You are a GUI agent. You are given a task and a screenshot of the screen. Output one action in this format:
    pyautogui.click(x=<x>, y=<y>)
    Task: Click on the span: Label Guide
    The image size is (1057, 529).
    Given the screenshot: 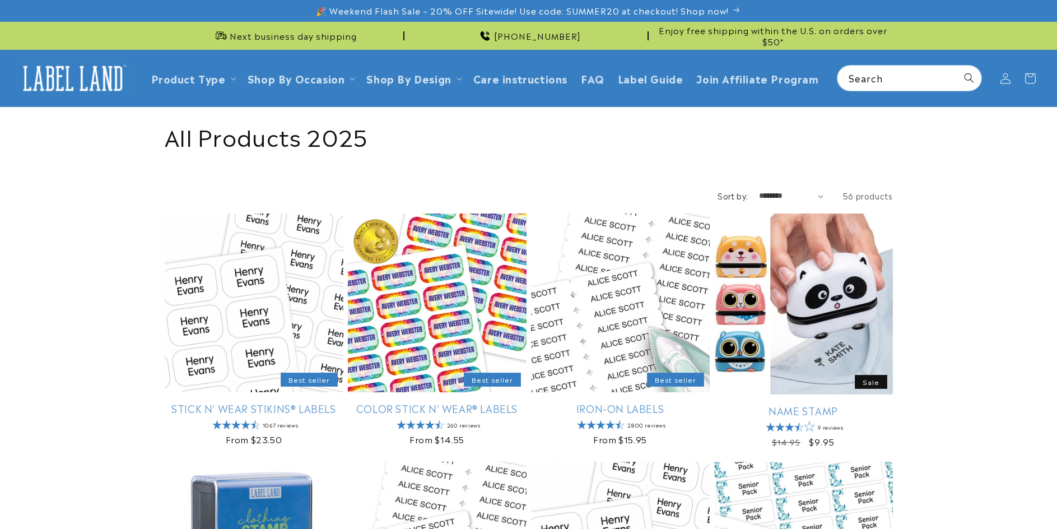 What is the action you would take?
    pyautogui.click(x=650, y=78)
    